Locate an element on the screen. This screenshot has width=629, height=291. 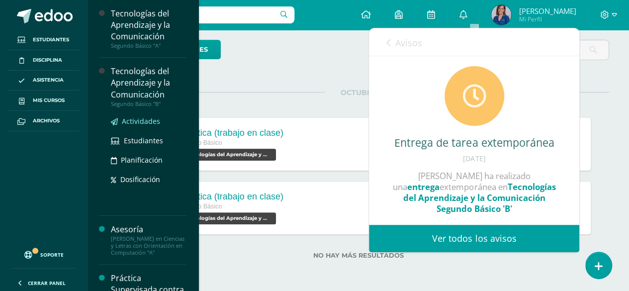
a: Dosificación is located at coordinates (149, 179).